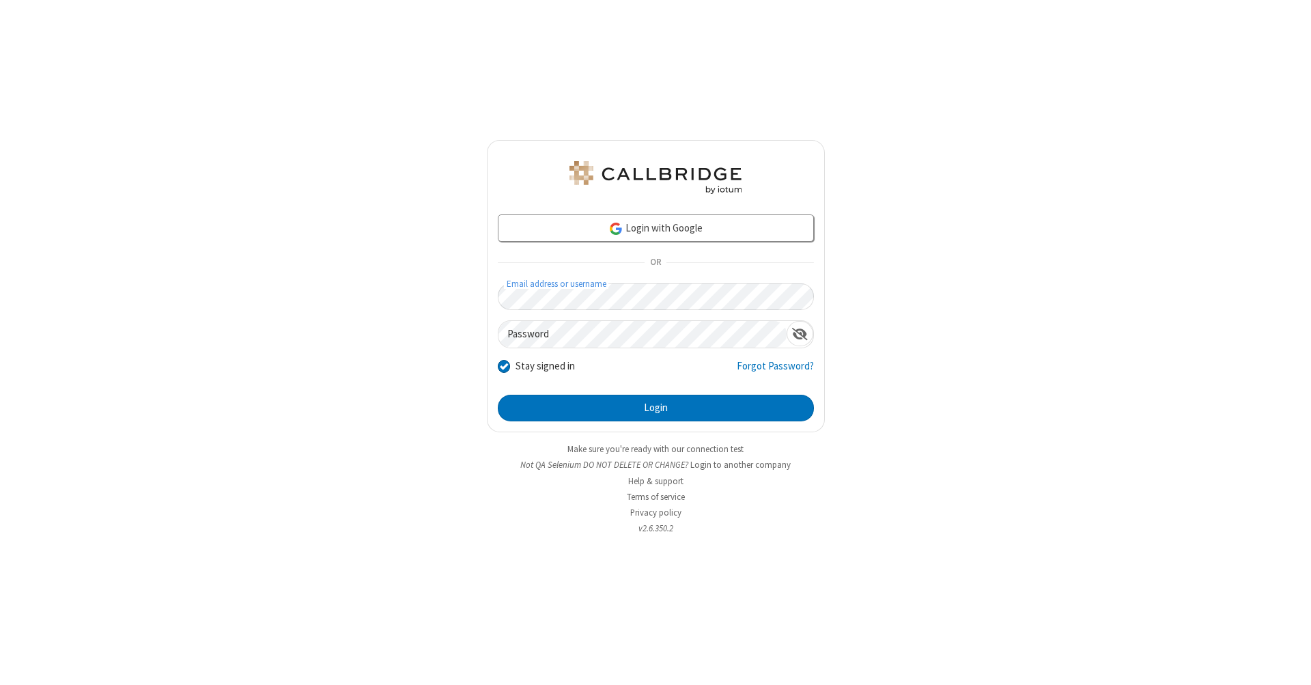 This screenshot has width=1311, height=685. What do you see at coordinates (655, 296) in the screenshot?
I see `input: Email address or username` at bounding box center [655, 296].